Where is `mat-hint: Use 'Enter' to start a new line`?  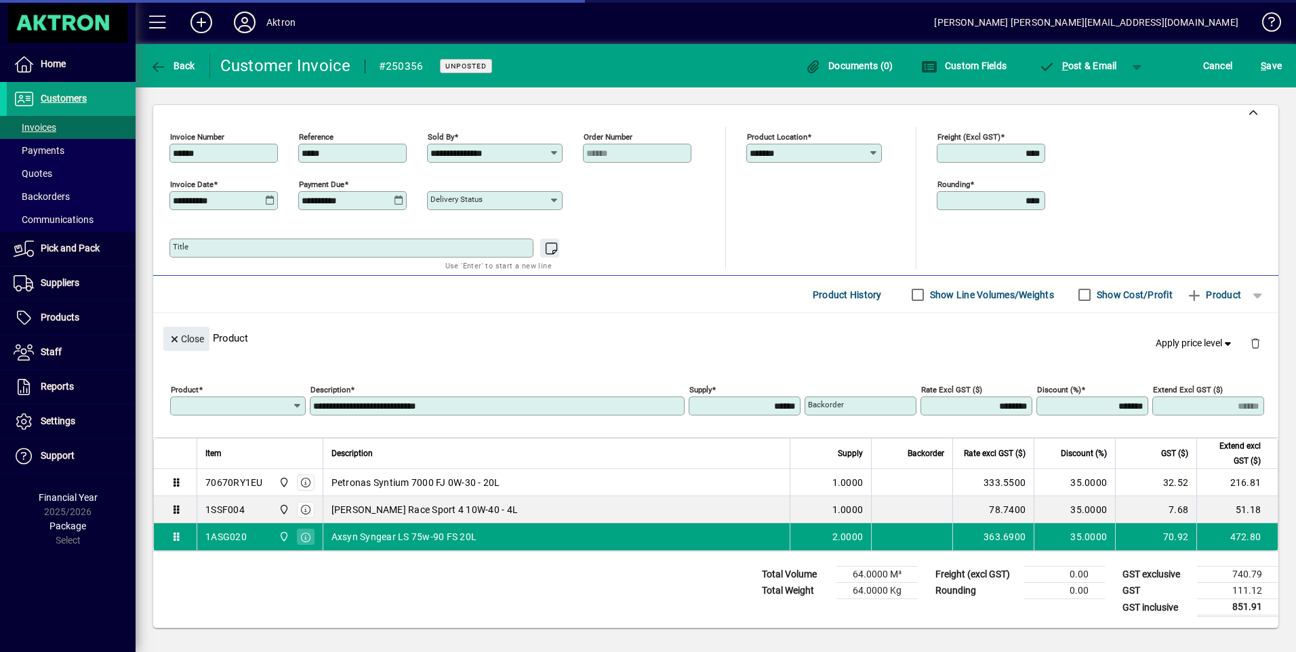 mat-hint: Use 'Enter' to start a new line is located at coordinates (498, 265).